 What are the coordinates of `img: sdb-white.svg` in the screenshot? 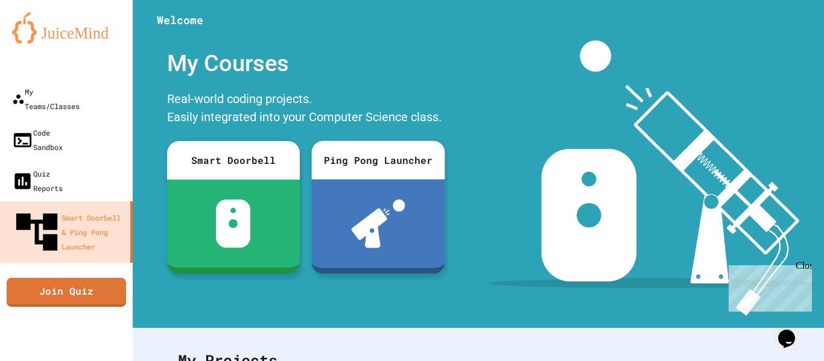 It's located at (233, 224).